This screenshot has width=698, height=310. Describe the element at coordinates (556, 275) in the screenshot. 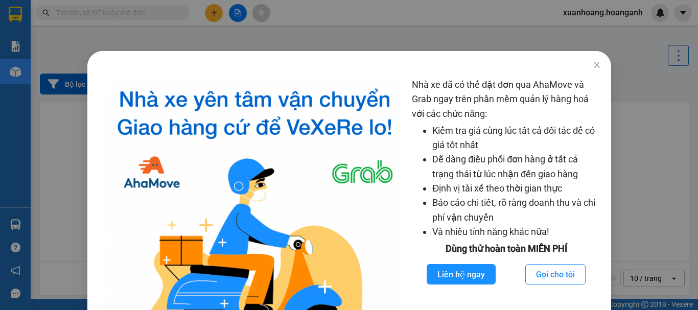

I see `button: Gọi cho tôi` at that location.